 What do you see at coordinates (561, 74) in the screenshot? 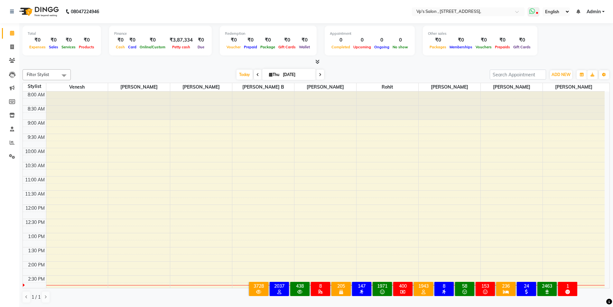
I see `span: ADD NEW` at bounding box center [561, 74].